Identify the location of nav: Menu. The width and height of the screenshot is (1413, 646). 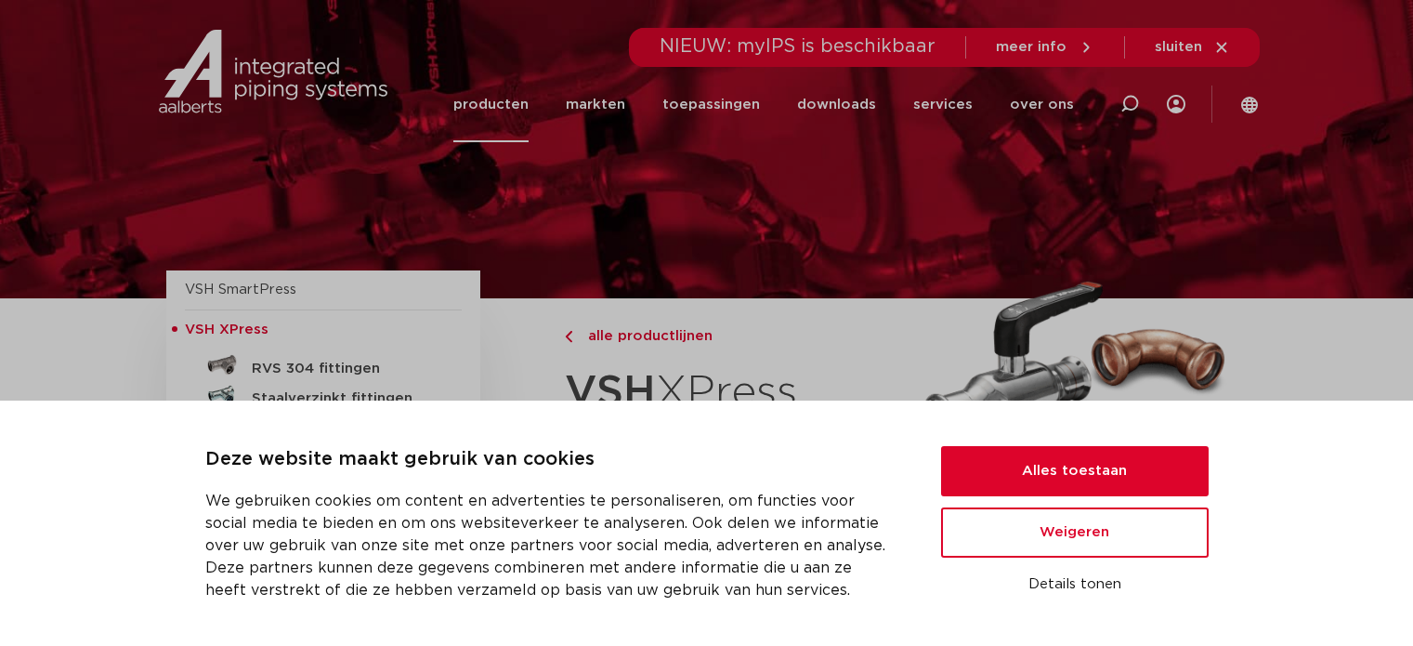
(764, 104).